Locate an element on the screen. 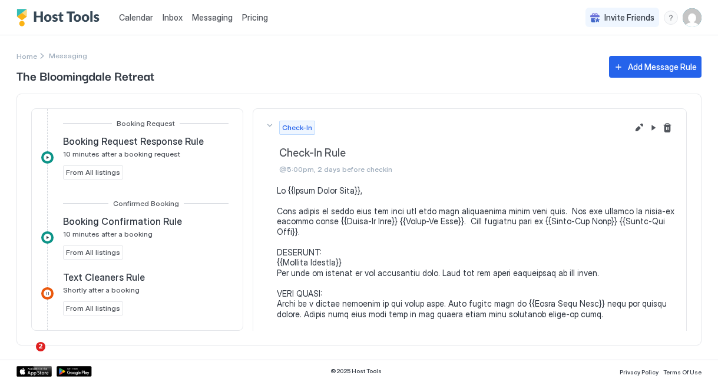 Image resolution: width=718 pixels, height=382 pixels. button: Edit message rule is located at coordinates (639, 128).